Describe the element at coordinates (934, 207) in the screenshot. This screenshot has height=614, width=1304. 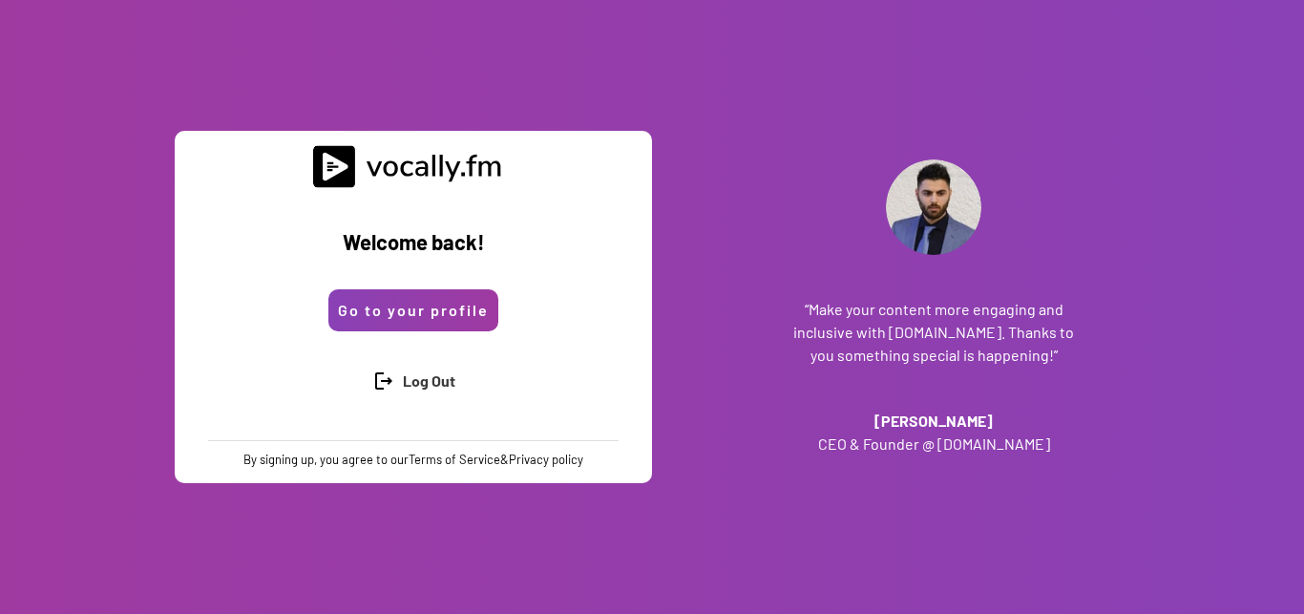
I see `img: Addante_Profile.png` at that location.